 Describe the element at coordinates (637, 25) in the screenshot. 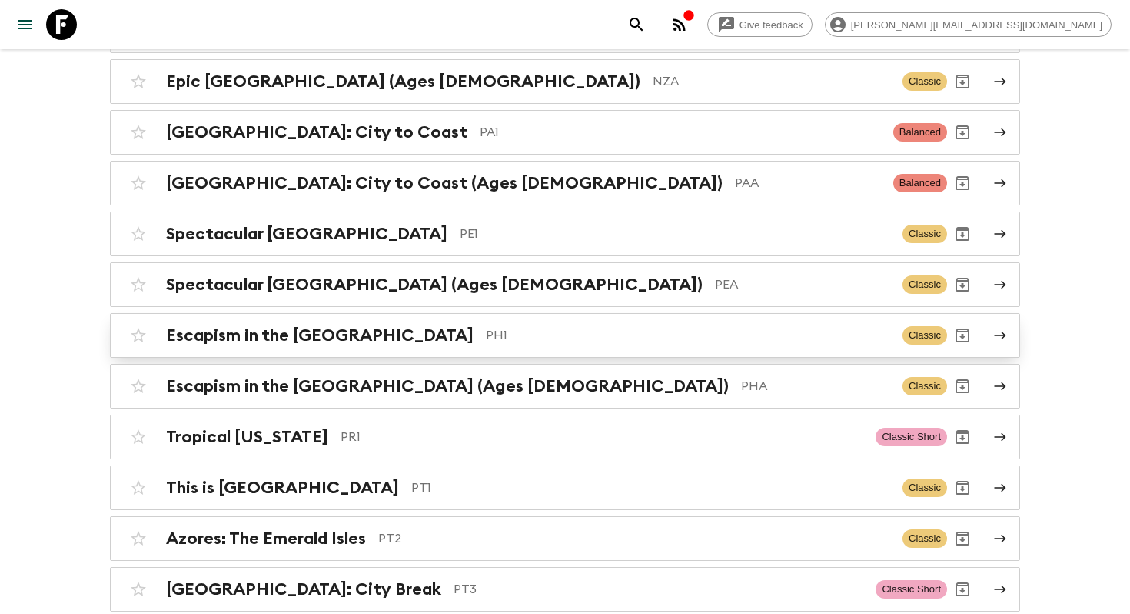

I see `button: search adventures` at that location.